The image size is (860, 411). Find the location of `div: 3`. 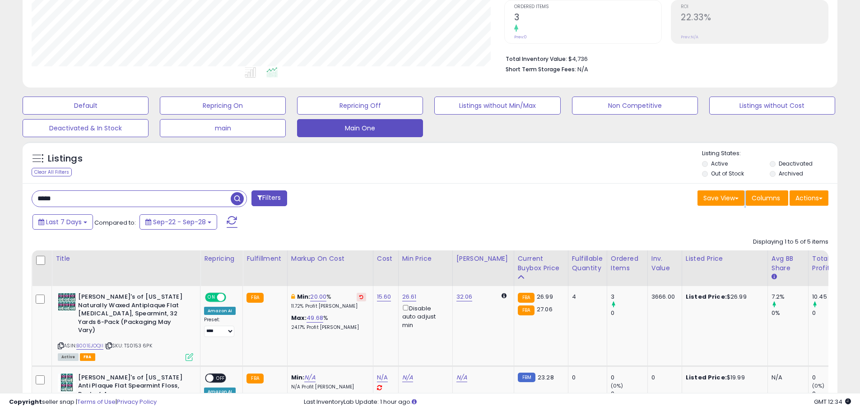

div: 3 is located at coordinates (629, 297).